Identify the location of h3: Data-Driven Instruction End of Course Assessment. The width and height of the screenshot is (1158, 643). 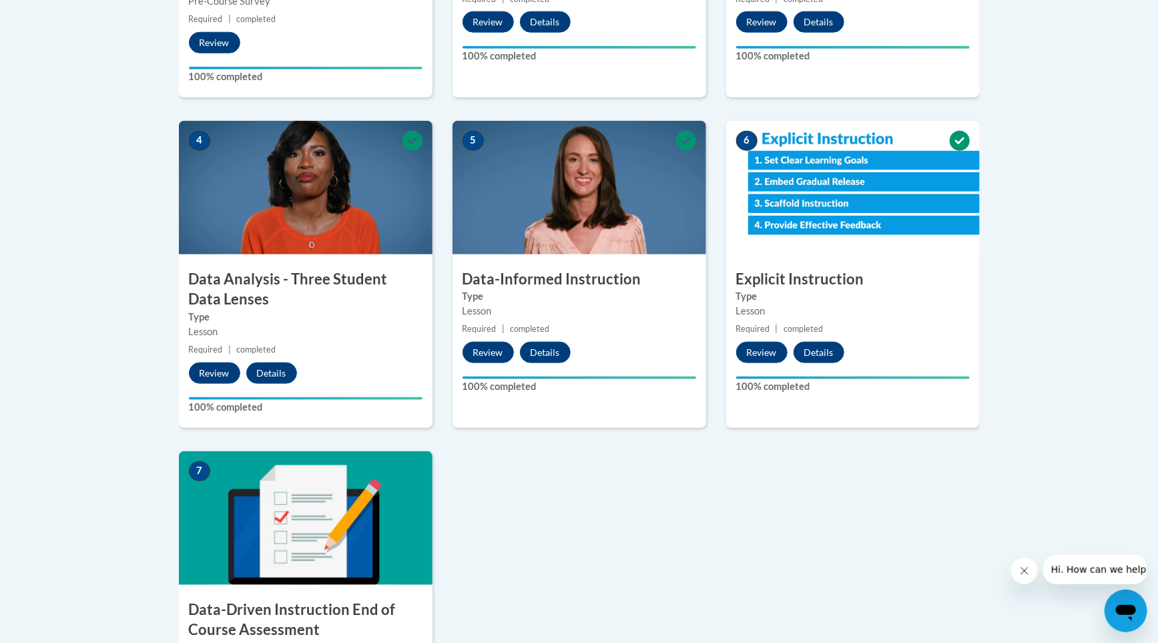
(306, 620).